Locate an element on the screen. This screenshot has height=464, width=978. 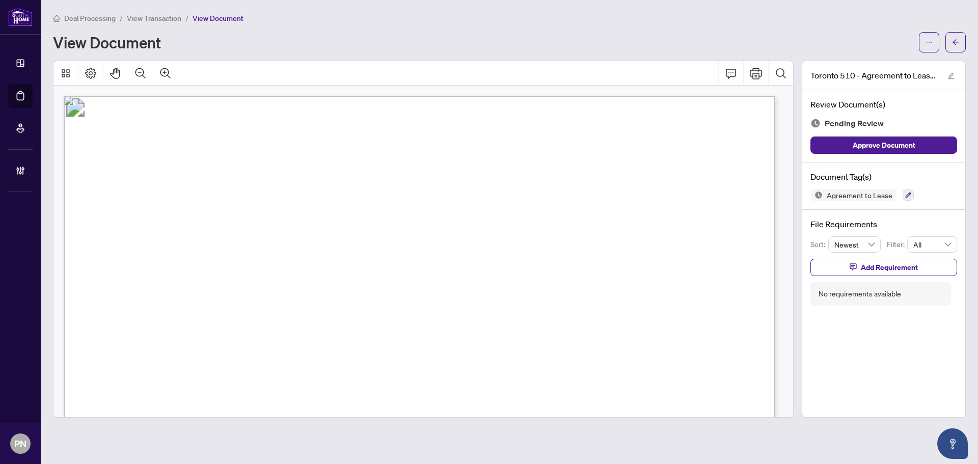
button: Add Requirement is located at coordinates (884, 267).